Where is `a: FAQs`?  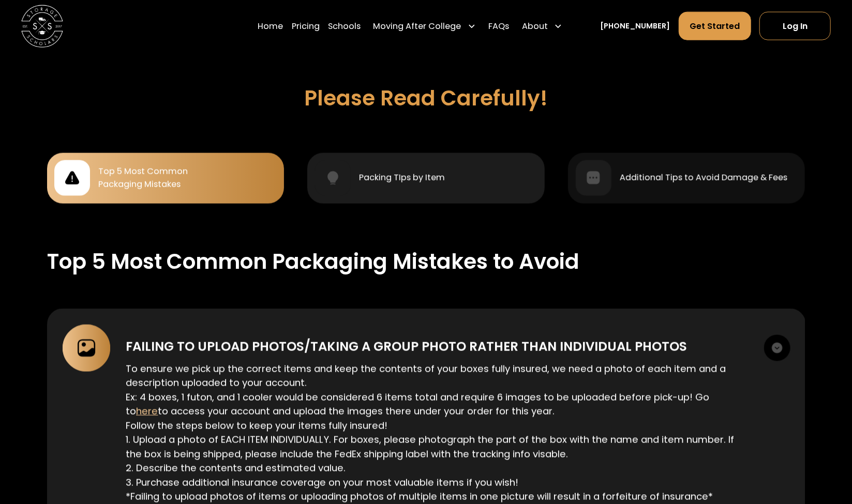 a: FAQs is located at coordinates (499, 26).